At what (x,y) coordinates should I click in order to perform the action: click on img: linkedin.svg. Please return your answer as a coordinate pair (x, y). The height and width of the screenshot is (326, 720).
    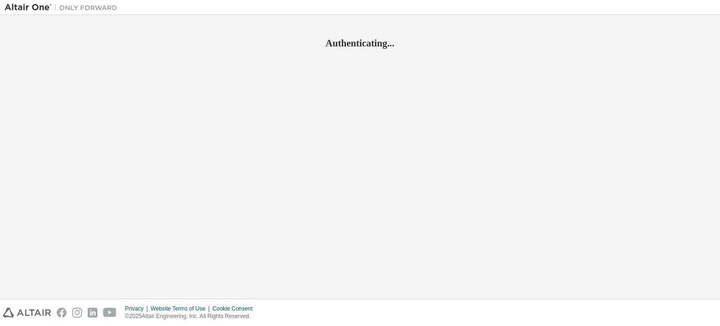
    Looking at the image, I should click on (92, 312).